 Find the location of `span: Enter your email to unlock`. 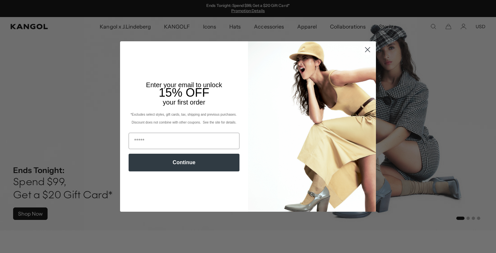

span: Enter your email to unlock is located at coordinates (184, 85).